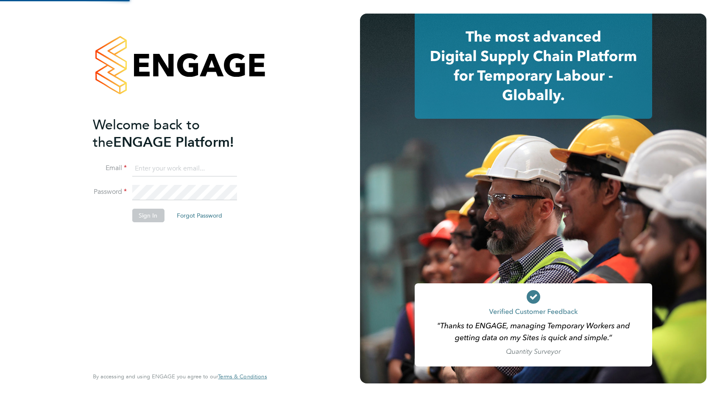 This screenshot has width=720, height=397. I want to click on button: Forgot Password, so click(199, 215).